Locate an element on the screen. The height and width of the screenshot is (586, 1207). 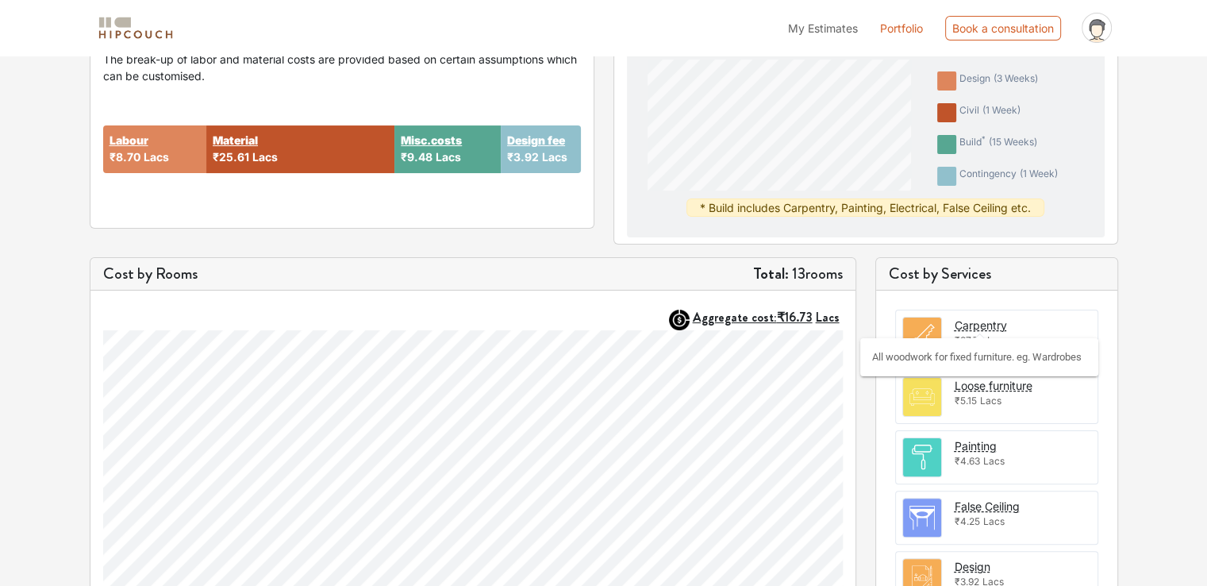
span: logo-horizontal.svg is located at coordinates (136, 28).